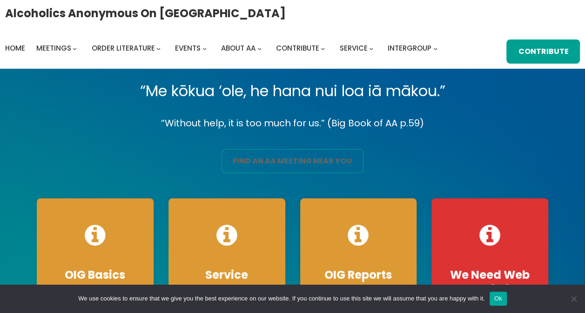 This screenshot has height=313, width=585. What do you see at coordinates (223, 48) in the screenshot?
I see `nav: Intergroup` at bounding box center [223, 48].